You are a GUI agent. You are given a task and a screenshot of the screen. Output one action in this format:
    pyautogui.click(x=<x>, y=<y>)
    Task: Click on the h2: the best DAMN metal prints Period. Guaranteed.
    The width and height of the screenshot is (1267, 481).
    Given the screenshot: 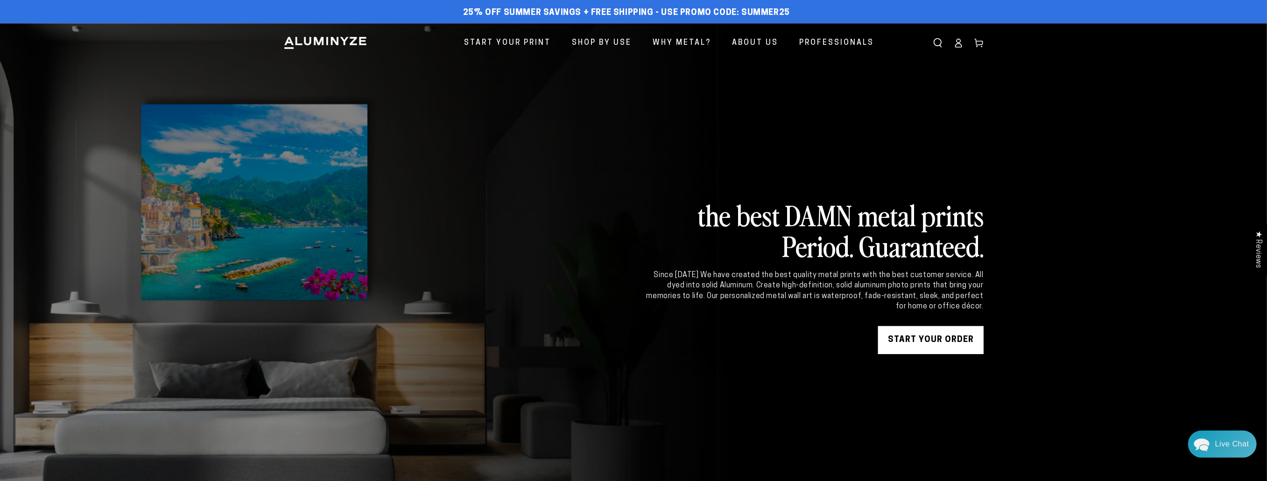 What is the action you would take?
    pyautogui.click(x=814, y=230)
    